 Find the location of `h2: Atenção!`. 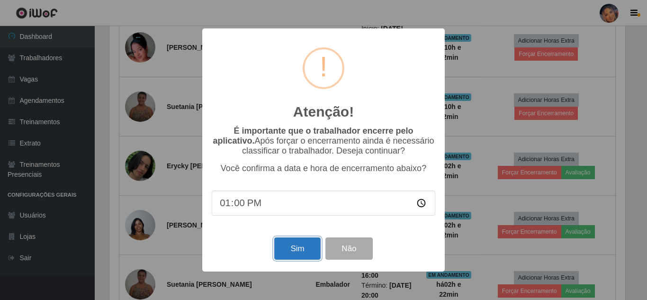

h2: Atenção! is located at coordinates (323, 112).